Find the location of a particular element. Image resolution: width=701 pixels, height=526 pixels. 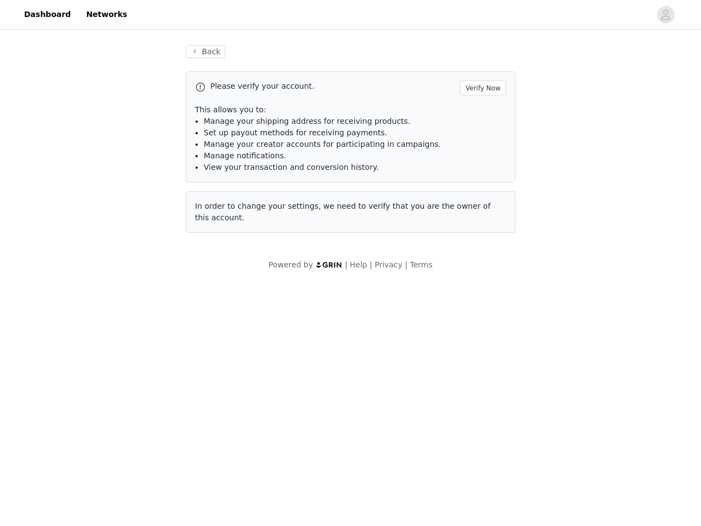

span: Set up payout methods for receiving payments. is located at coordinates (295, 133).